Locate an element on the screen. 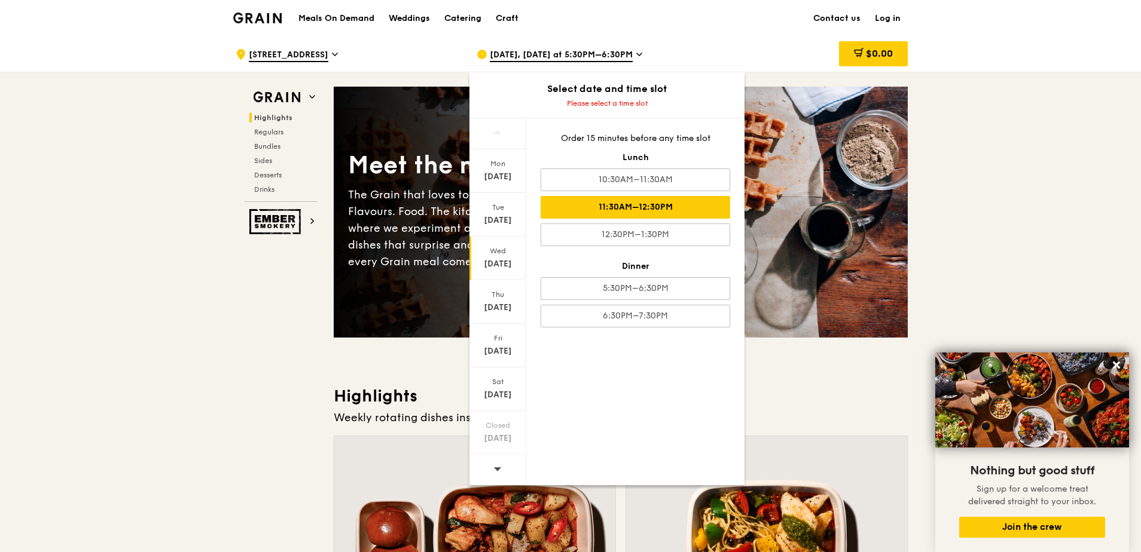 The width and height of the screenshot is (1141, 552). div: Wed is located at coordinates (497, 251).